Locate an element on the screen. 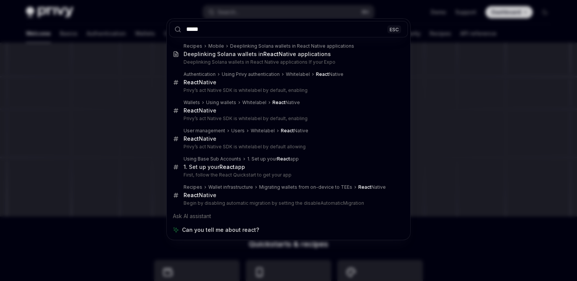 The image size is (577, 281). div: Using Base Sub Accounts is located at coordinates (212, 159).